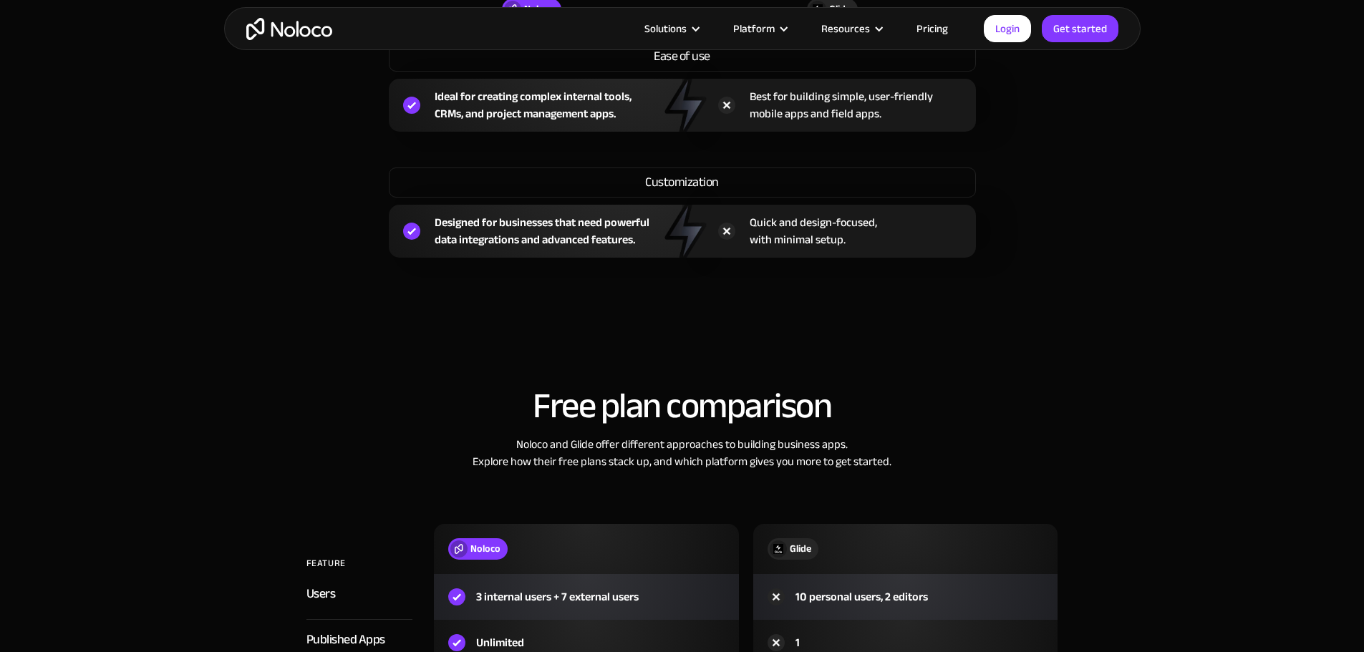  I want to click on div: Published Apps, so click(346, 640).